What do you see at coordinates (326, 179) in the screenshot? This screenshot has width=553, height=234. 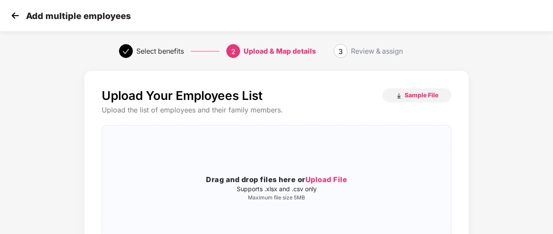 I see `span: Upload File` at bounding box center [326, 179].